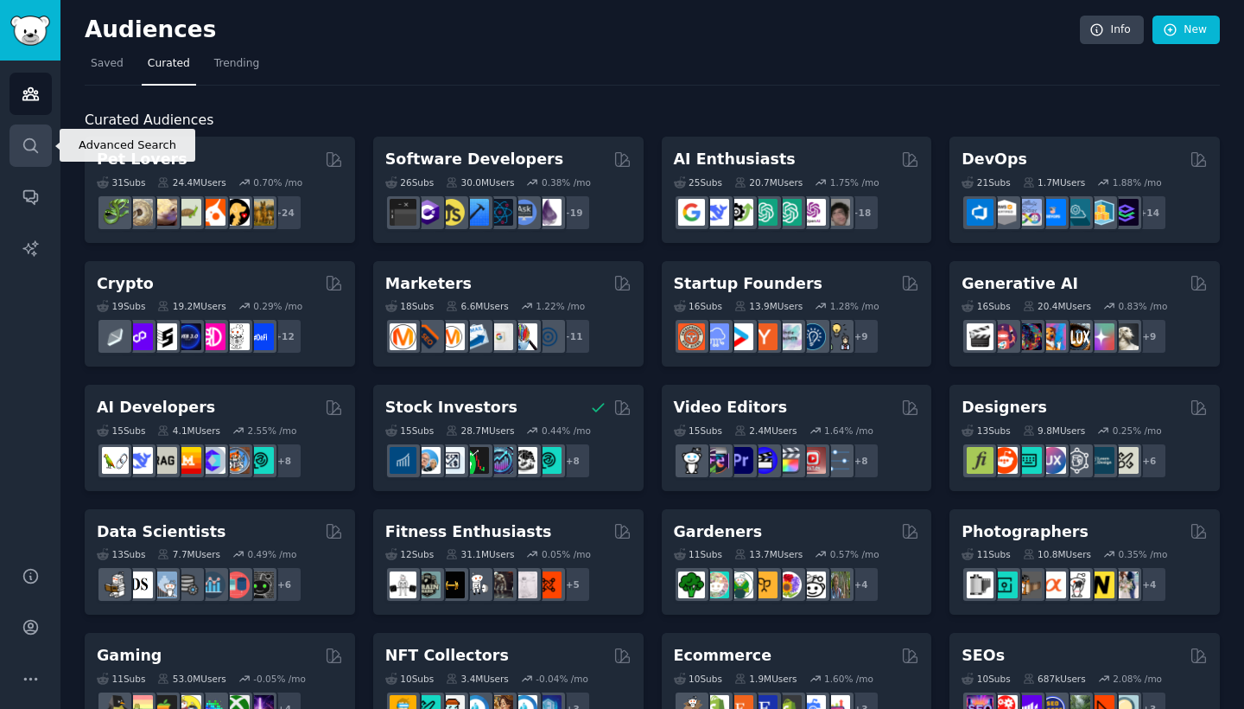  What do you see at coordinates (986, 182) in the screenshot?
I see `div: 21 Sub s` at bounding box center [986, 182].